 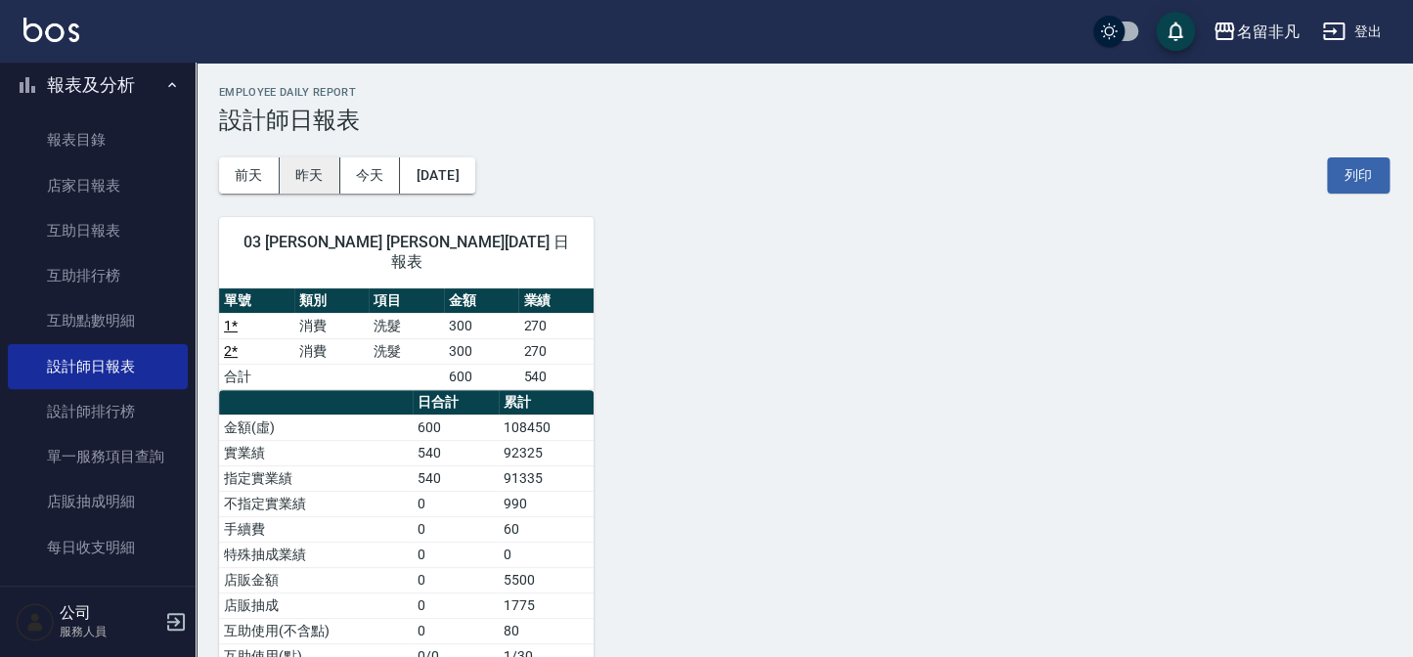 What do you see at coordinates (546, 605) in the screenshot?
I see `td: 1775` at bounding box center [546, 605].